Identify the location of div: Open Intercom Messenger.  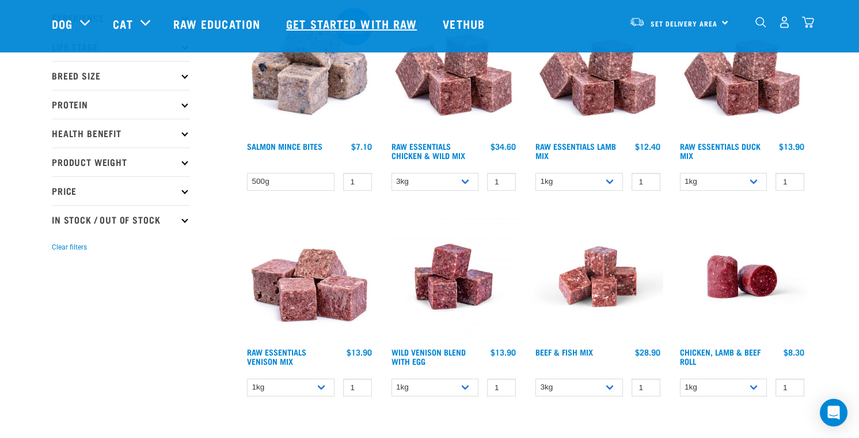
(834, 412).